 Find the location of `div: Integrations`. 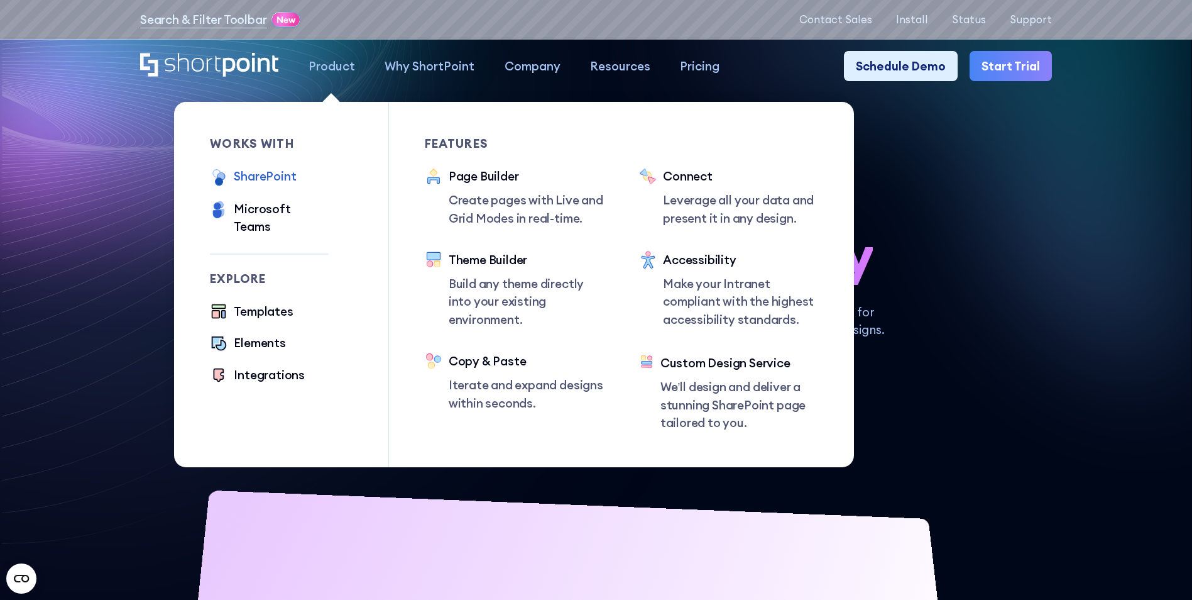

div: Integrations is located at coordinates (269, 375).